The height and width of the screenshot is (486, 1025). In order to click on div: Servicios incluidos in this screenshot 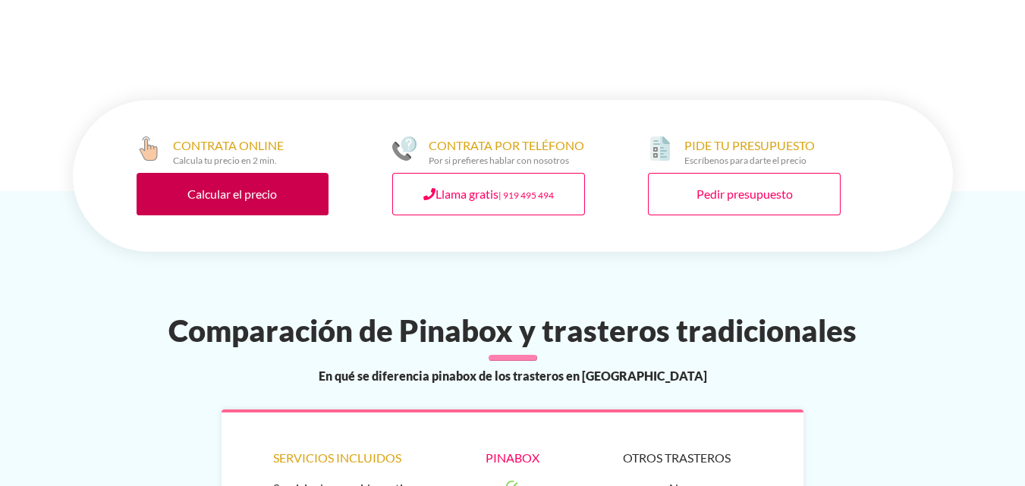, I will do `click(347, 458)`.